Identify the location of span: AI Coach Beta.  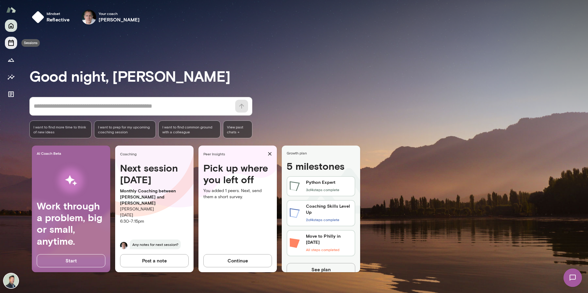
(72, 153).